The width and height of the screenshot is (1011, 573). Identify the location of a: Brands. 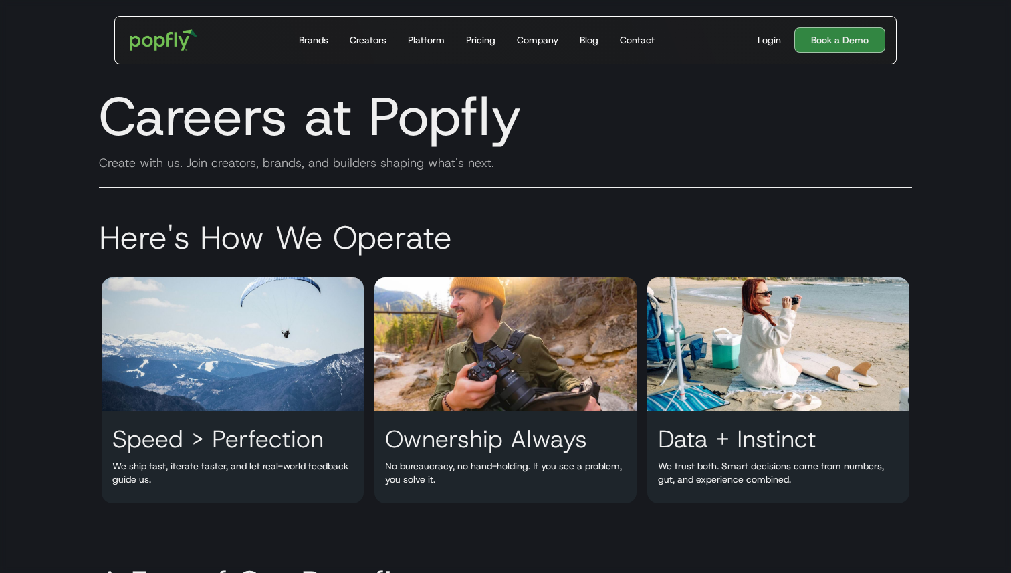
(314, 40).